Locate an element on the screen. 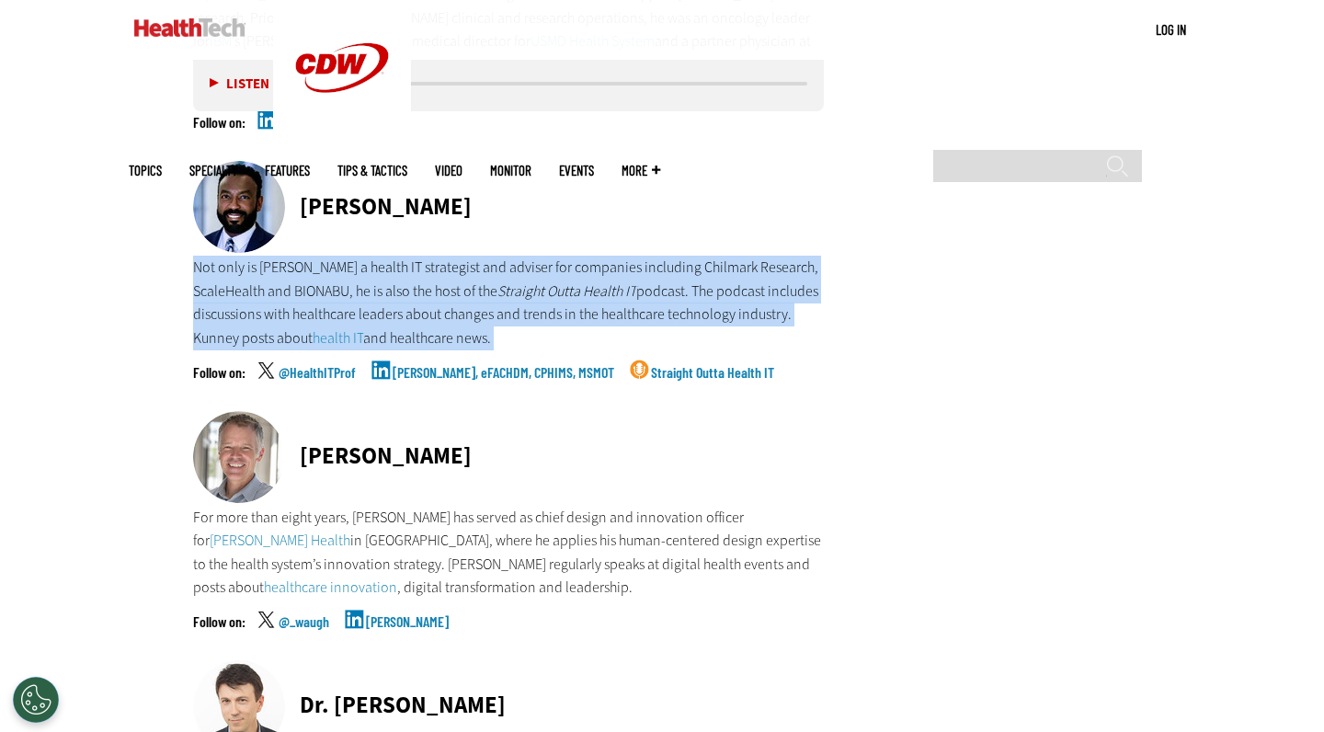 The height and width of the screenshot is (732, 1324). span: Specialty is located at coordinates (213, 170).